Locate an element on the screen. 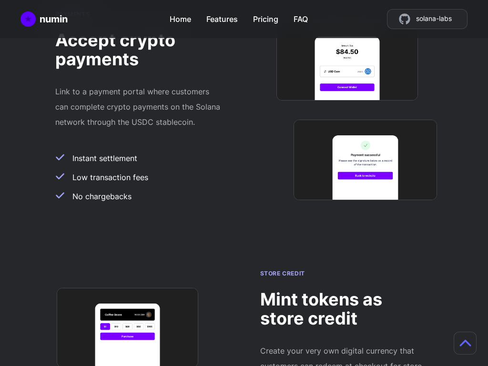  a: Features is located at coordinates (222, 17).